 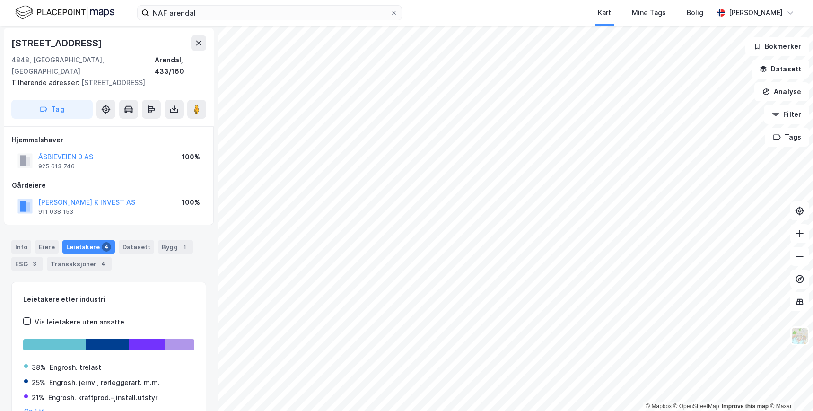 What do you see at coordinates (105, 383) in the screenshot?
I see `div: Engrosh. jernv., rørleggerart. m.m.` at bounding box center [105, 383].